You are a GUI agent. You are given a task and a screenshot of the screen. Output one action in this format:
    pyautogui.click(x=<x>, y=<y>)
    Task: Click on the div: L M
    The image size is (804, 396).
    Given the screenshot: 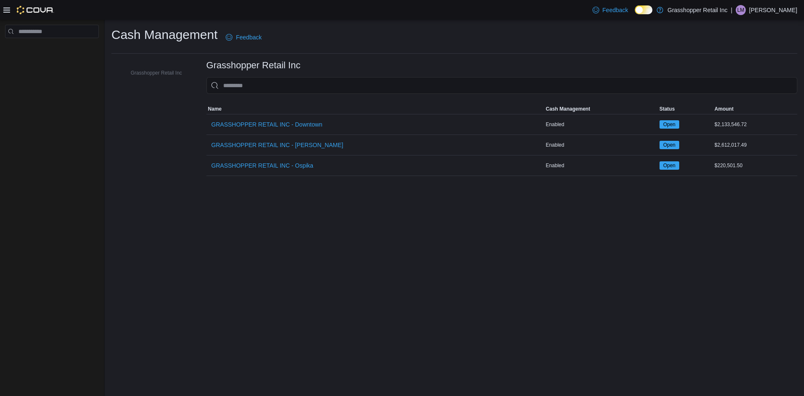 What is the action you would take?
    pyautogui.click(x=741, y=10)
    